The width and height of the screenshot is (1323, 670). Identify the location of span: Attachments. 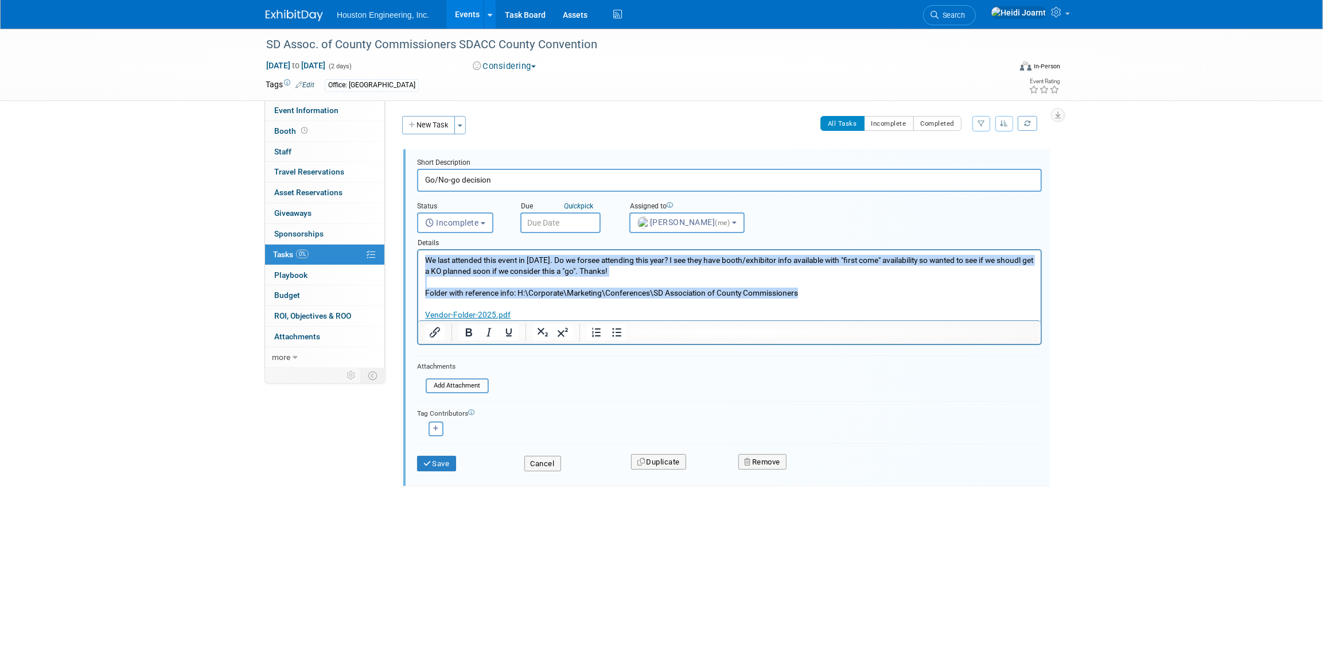
(297, 336).